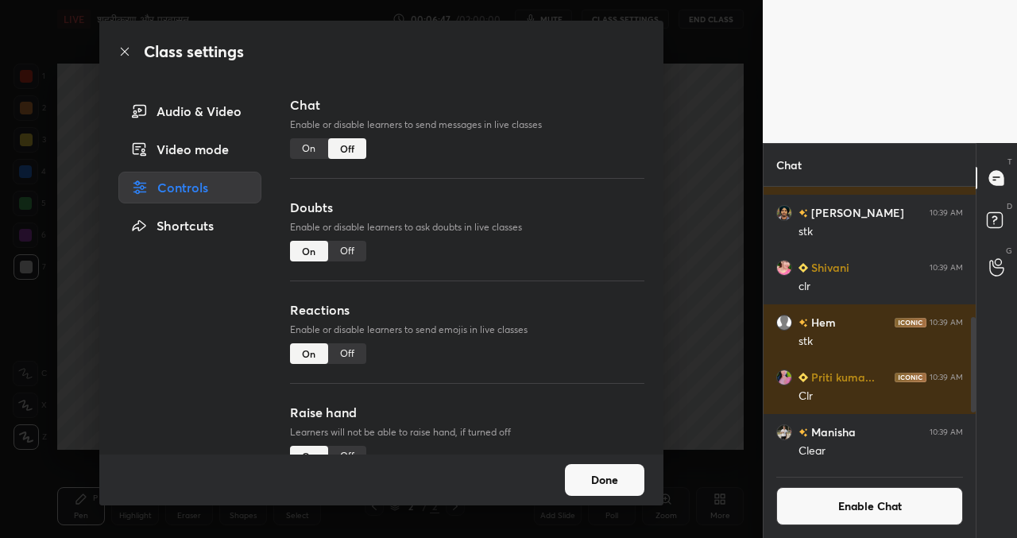  Describe the element at coordinates (190, 111) in the screenshot. I see `div: Audio & Video` at that location.